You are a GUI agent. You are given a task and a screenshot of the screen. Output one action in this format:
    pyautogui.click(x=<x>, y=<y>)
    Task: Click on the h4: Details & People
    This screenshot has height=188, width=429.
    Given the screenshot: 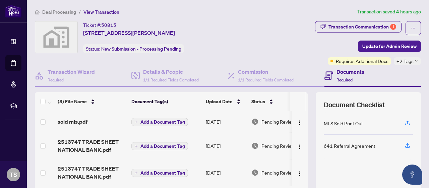 What is the action you would take?
    pyautogui.click(x=171, y=72)
    